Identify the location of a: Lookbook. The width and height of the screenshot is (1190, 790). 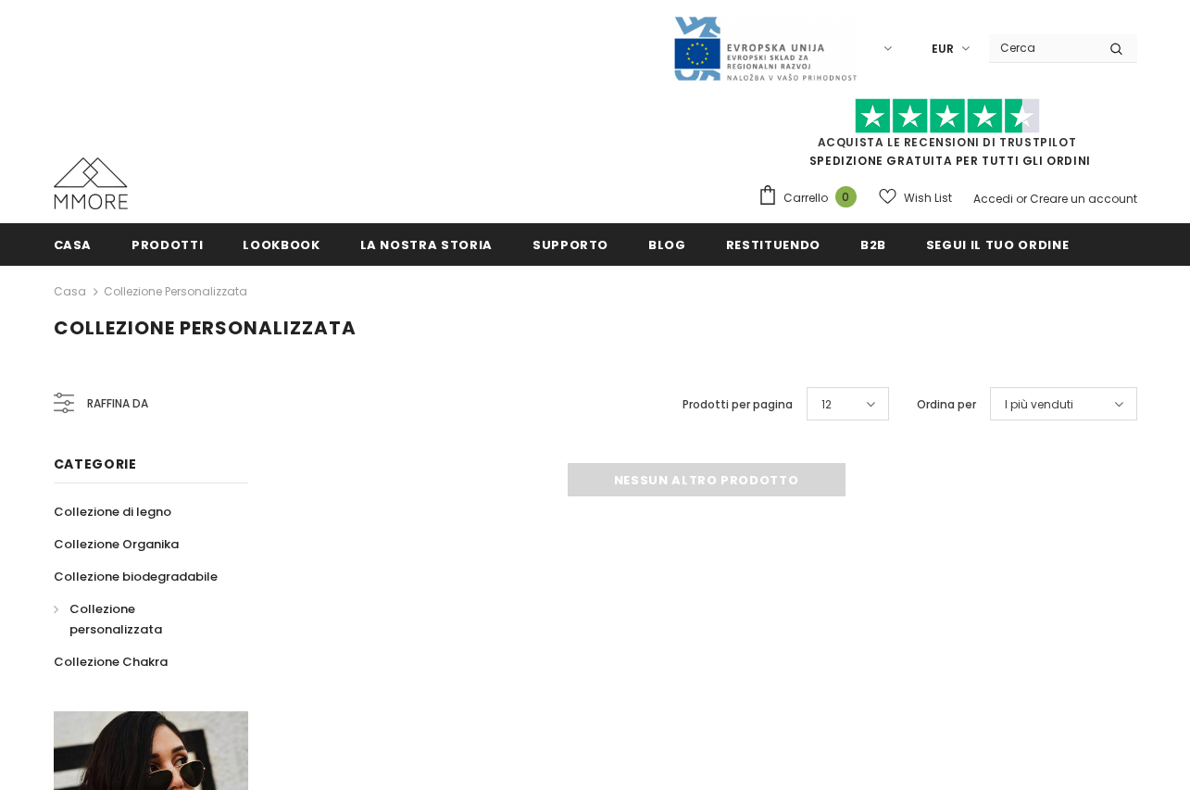
(281, 244).